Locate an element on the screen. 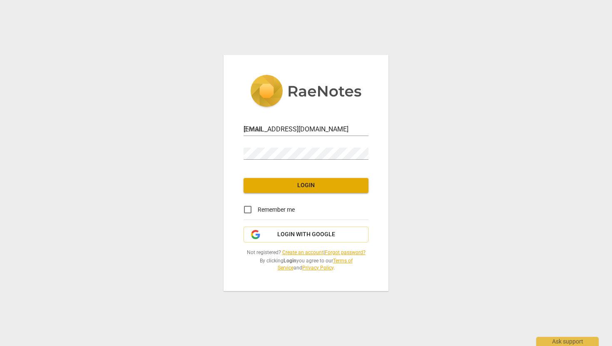 The image size is (612, 346). a: Privacy Policy is located at coordinates (318, 268).